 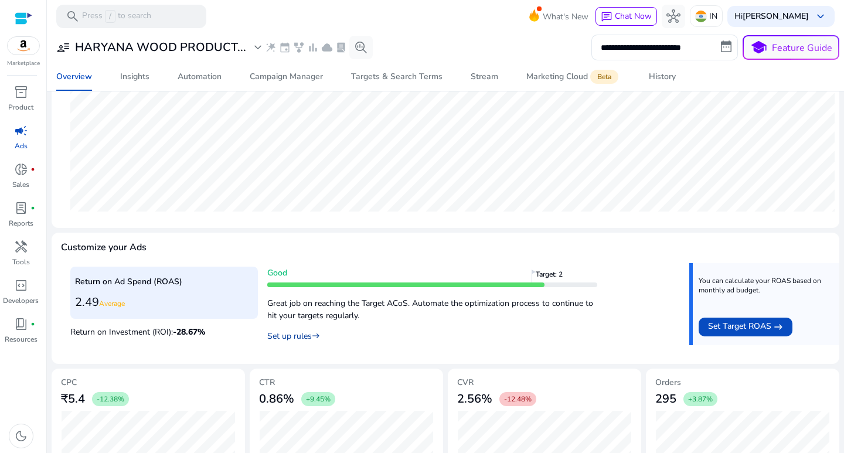 What do you see at coordinates (164, 302) in the screenshot?
I see `h3: 2.49` at bounding box center [164, 302].